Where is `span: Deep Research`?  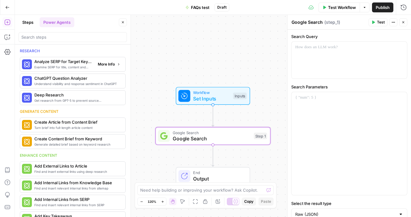 span: Deep Research is located at coordinates (77, 95).